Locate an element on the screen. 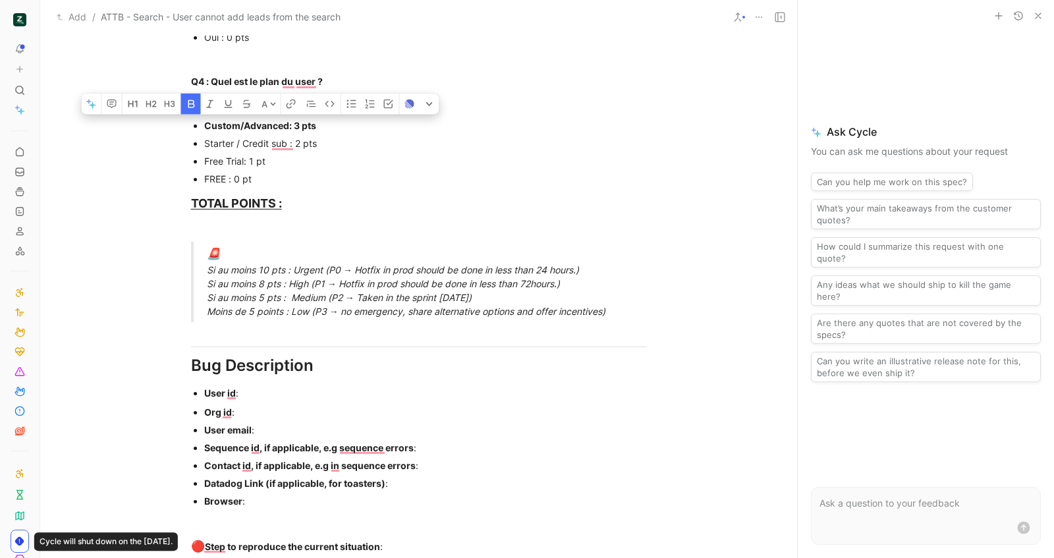  button: Any ideas what we should ship to kill the game here? is located at coordinates (925, 290).